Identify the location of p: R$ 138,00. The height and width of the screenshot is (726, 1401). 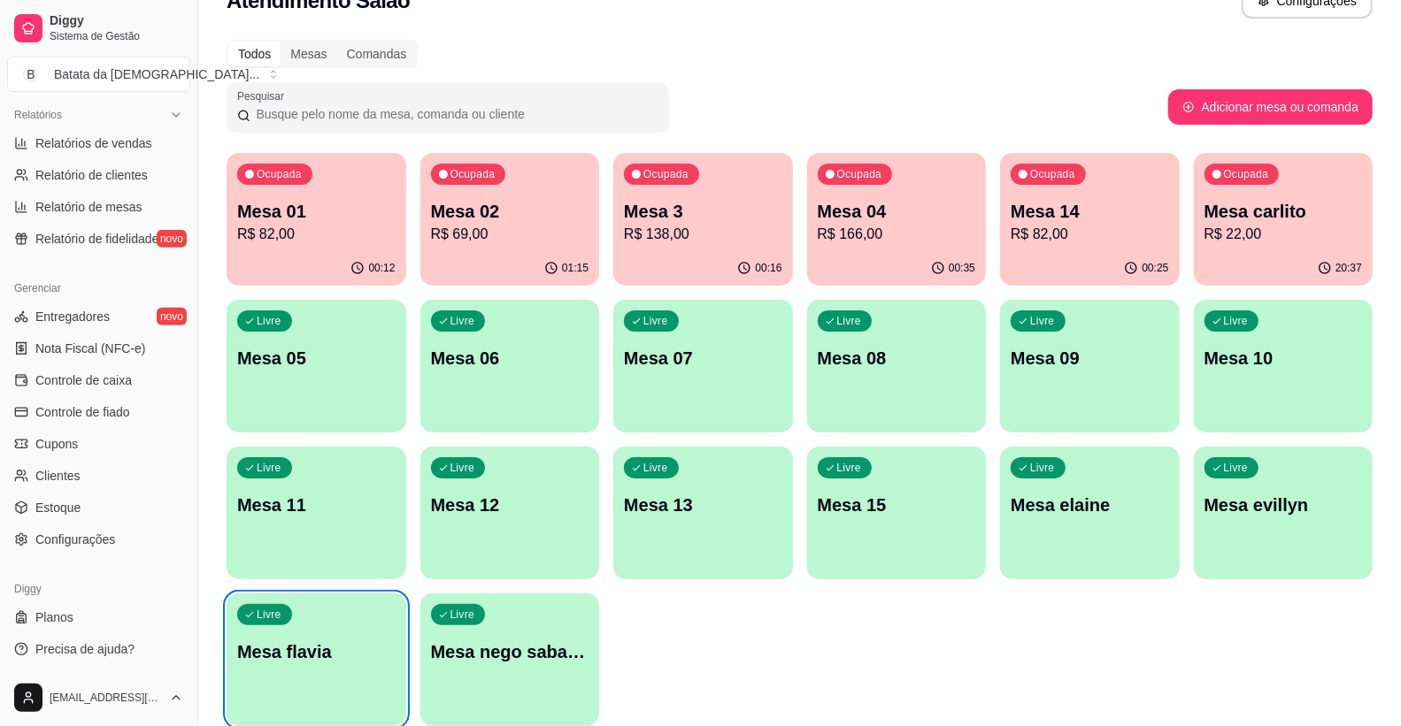
(703, 234).